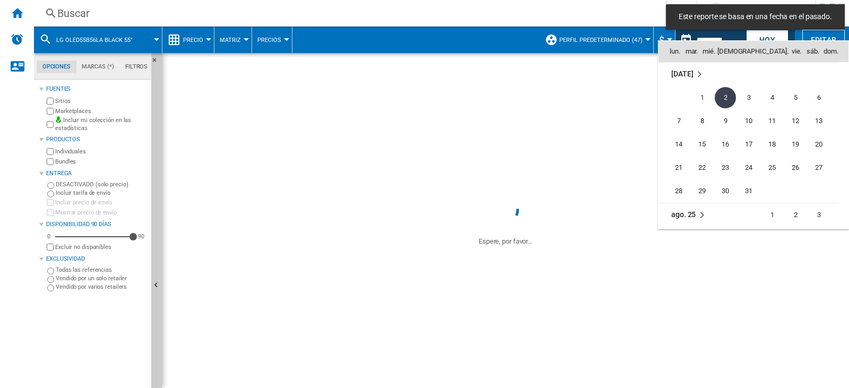 This screenshot has width=849, height=388. I want to click on td: Wednesday July 30 2025, so click(726, 191).